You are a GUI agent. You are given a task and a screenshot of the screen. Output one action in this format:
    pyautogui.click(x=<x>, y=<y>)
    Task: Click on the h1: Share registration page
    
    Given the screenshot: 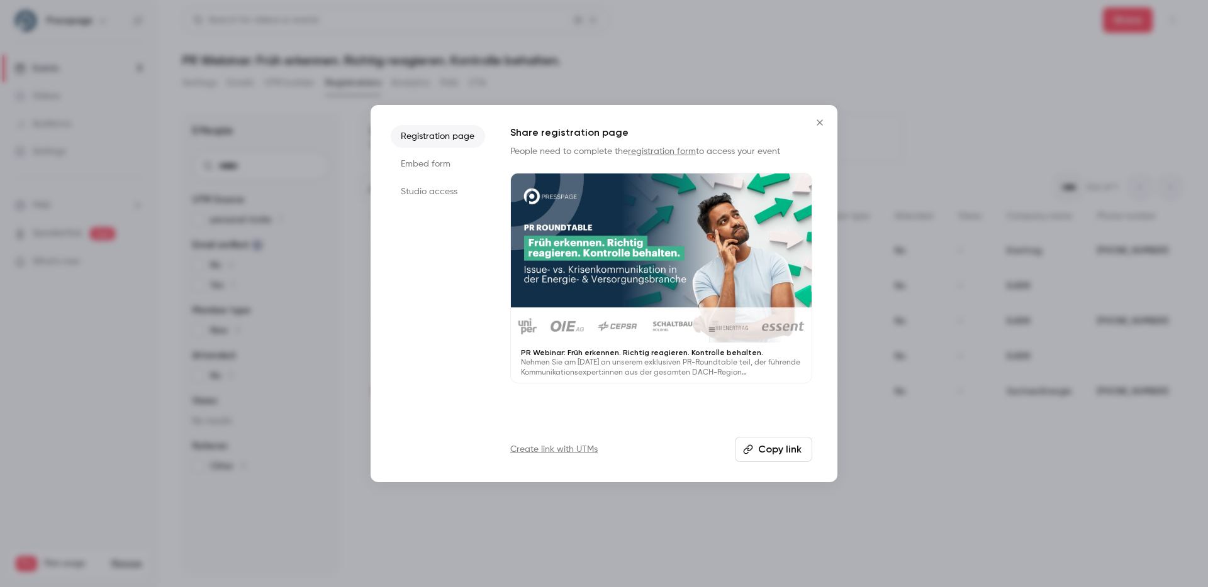 What is the action you would take?
    pyautogui.click(x=661, y=133)
    